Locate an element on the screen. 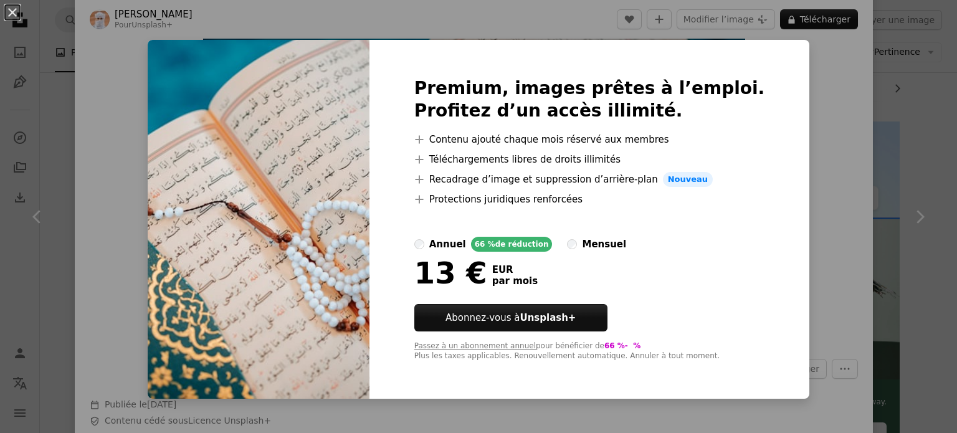  li: Téléchargements libres de droits illimités is located at coordinates (589, 159).